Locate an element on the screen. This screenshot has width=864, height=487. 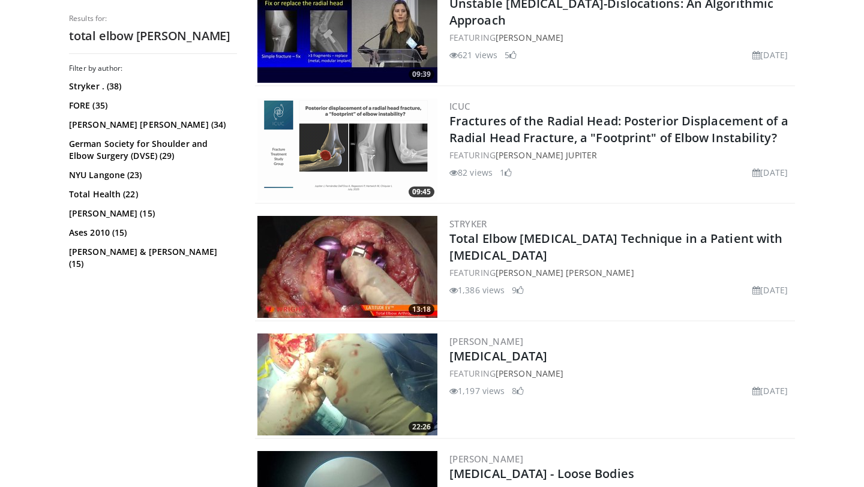
a: German Society for Shoulder and Elbow Surgery (DVSE) (29) is located at coordinates (151, 150).